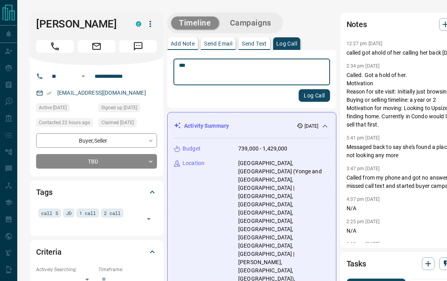 The width and height of the screenshot is (447, 281). I want to click on p: Location, so click(194, 163).